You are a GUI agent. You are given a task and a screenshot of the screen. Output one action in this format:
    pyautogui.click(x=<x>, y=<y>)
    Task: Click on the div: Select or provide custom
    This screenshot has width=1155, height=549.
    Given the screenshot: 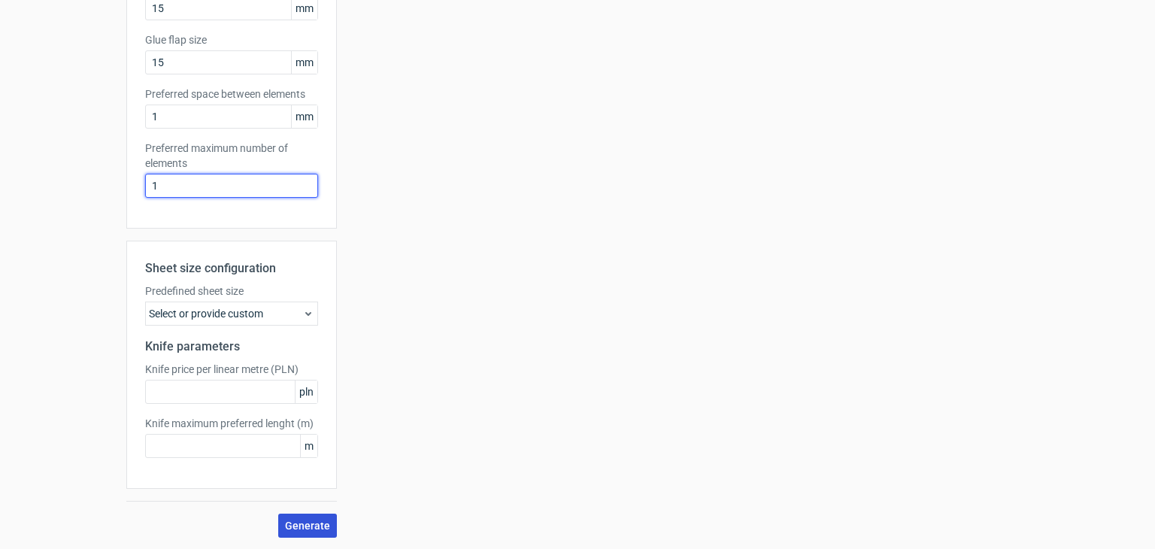 What is the action you would take?
    pyautogui.click(x=232, y=314)
    